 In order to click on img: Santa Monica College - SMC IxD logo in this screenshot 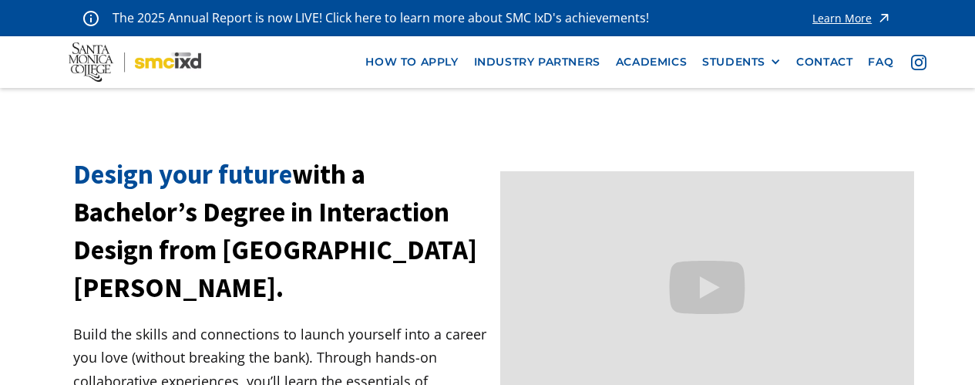, I will do `click(135, 62)`.